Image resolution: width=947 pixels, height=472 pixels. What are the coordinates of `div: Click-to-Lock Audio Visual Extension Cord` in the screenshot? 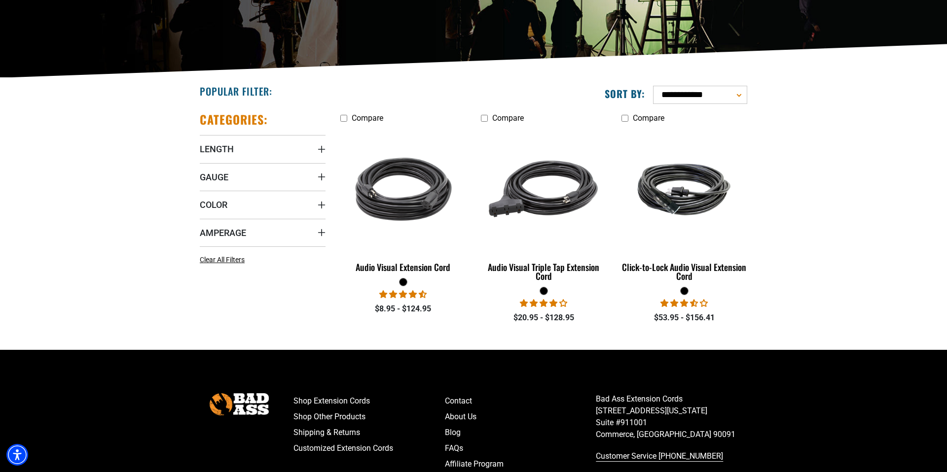 It's located at (684, 272).